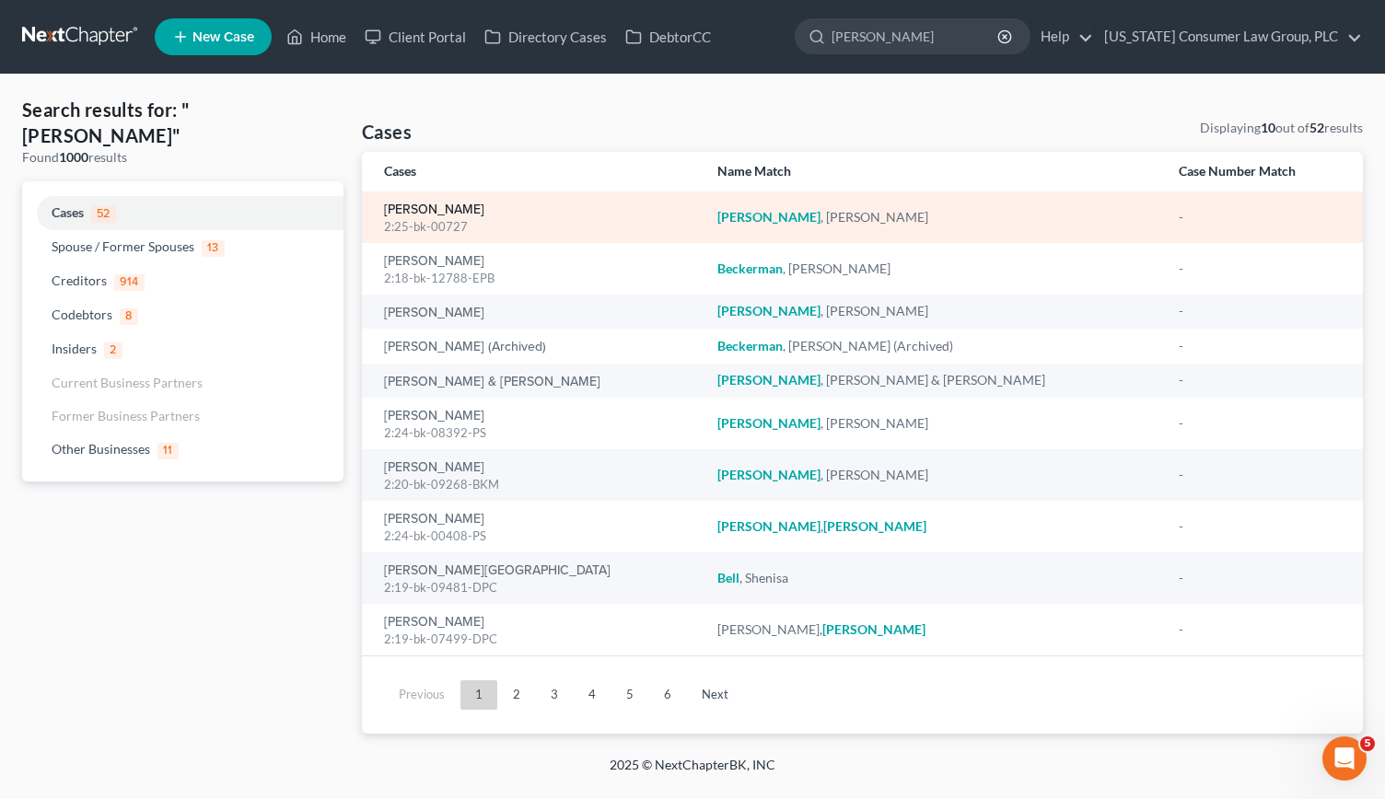 The image size is (1385, 799). Describe the element at coordinates (554, 695) in the screenshot. I see `a: 3` at that location.